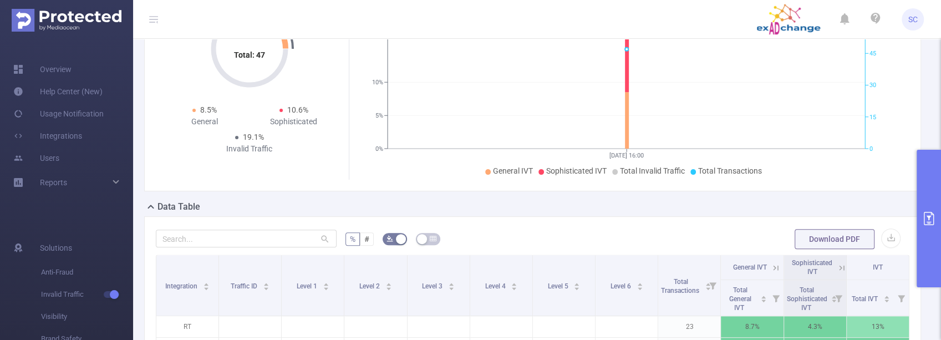  What do you see at coordinates (298, 110) in the screenshot?
I see `span: 10.6%` at bounding box center [298, 110].